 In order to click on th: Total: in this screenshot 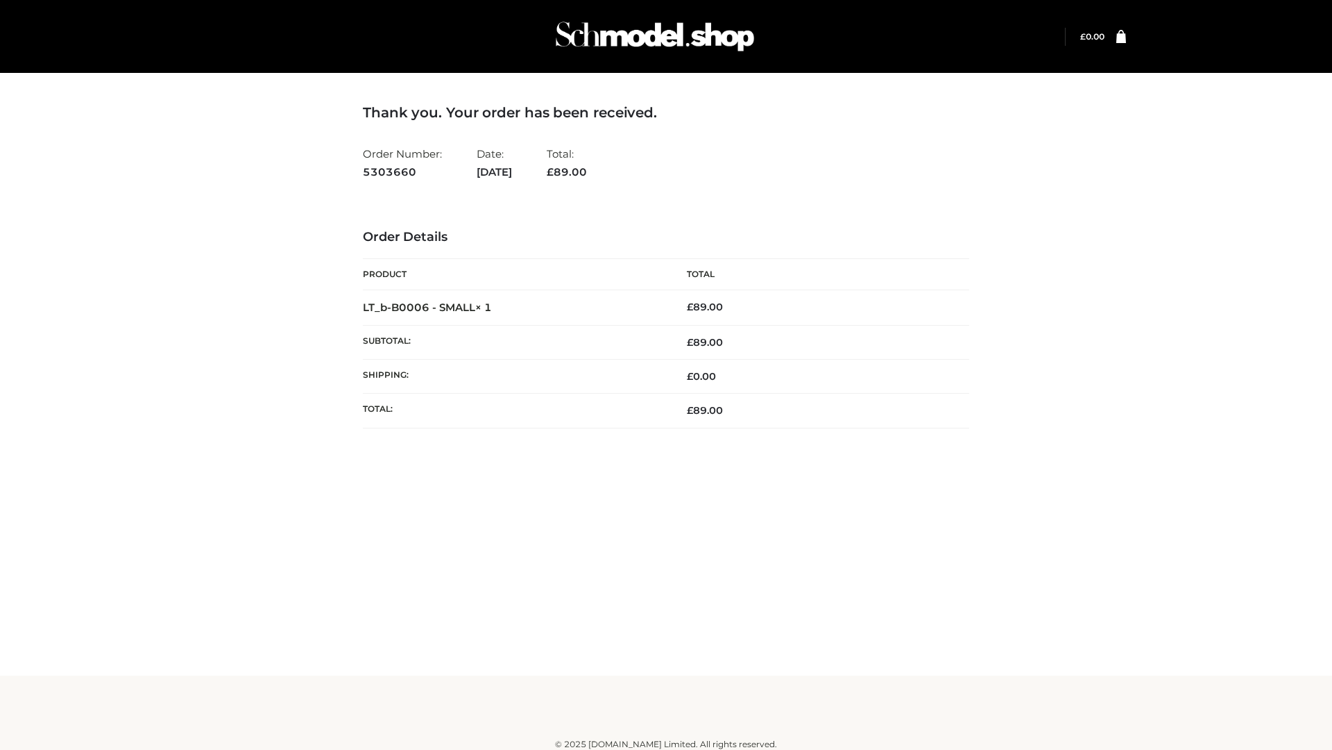, I will do `click(514, 410)`.